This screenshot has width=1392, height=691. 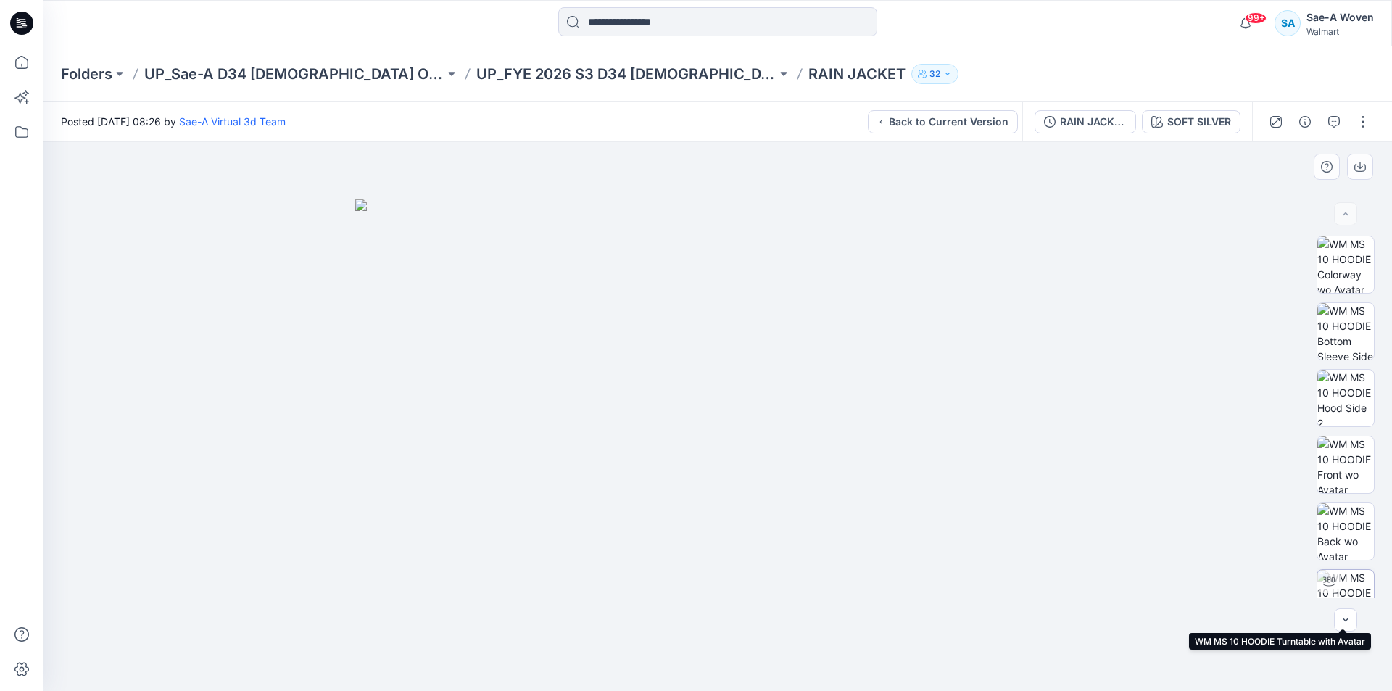 What do you see at coordinates (1340, 17) in the screenshot?
I see `div: Sae-A Woven` at bounding box center [1340, 17].